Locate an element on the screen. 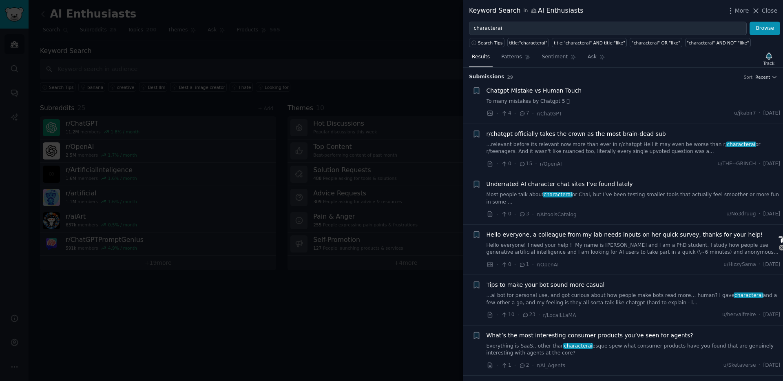  span: Ask is located at coordinates (592, 57).